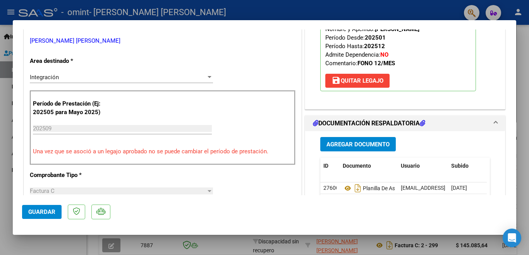  What do you see at coordinates (42, 191) in the screenshot?
I see `span: Factura C` at bounding box center [42, 191].